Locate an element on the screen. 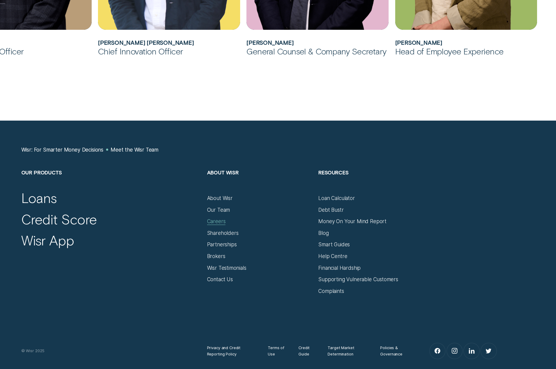  a: Partnerships is located at coordinates (222, 244).